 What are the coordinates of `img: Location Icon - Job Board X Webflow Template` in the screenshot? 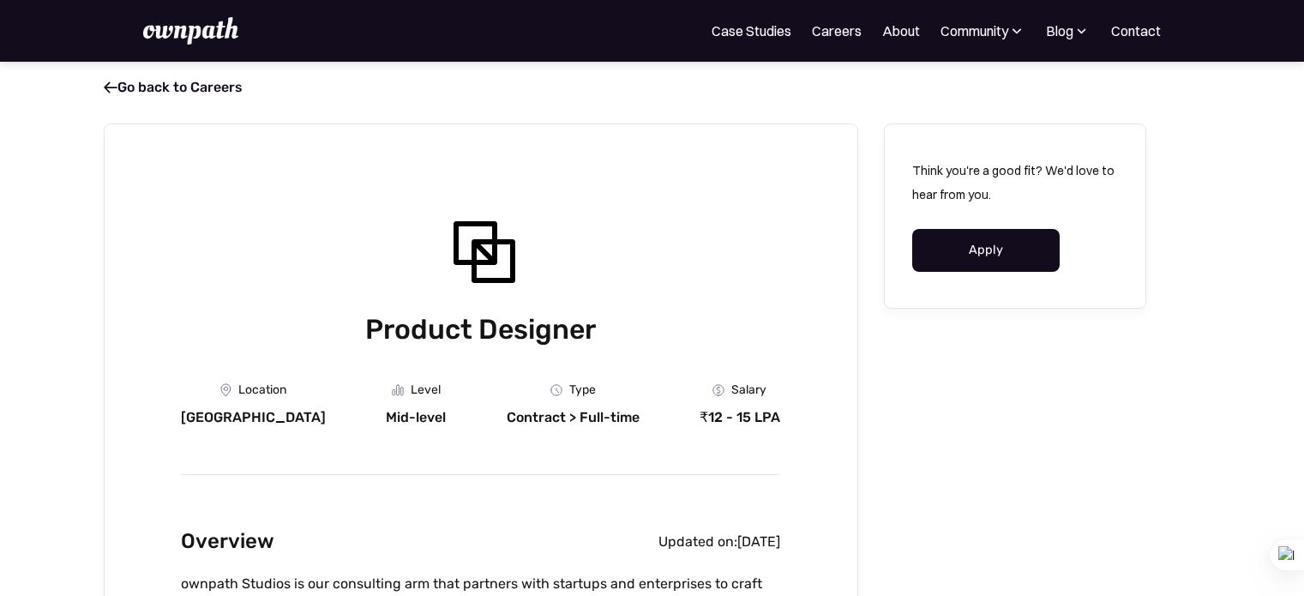 It's located at (225, 390).